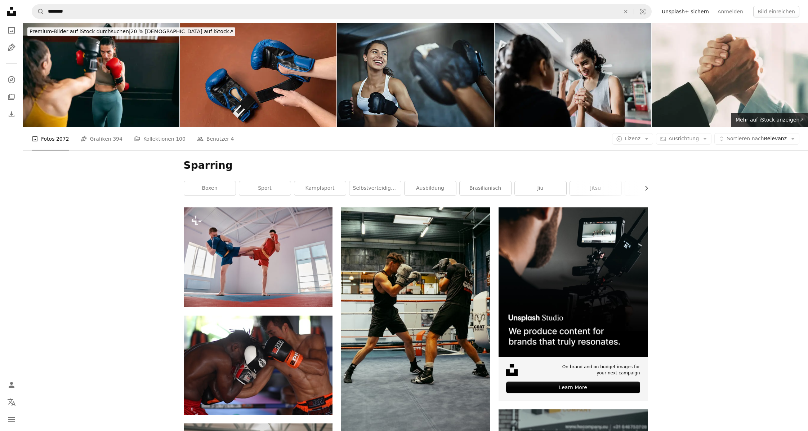  I want to click on a: .class, so click(651, 188).